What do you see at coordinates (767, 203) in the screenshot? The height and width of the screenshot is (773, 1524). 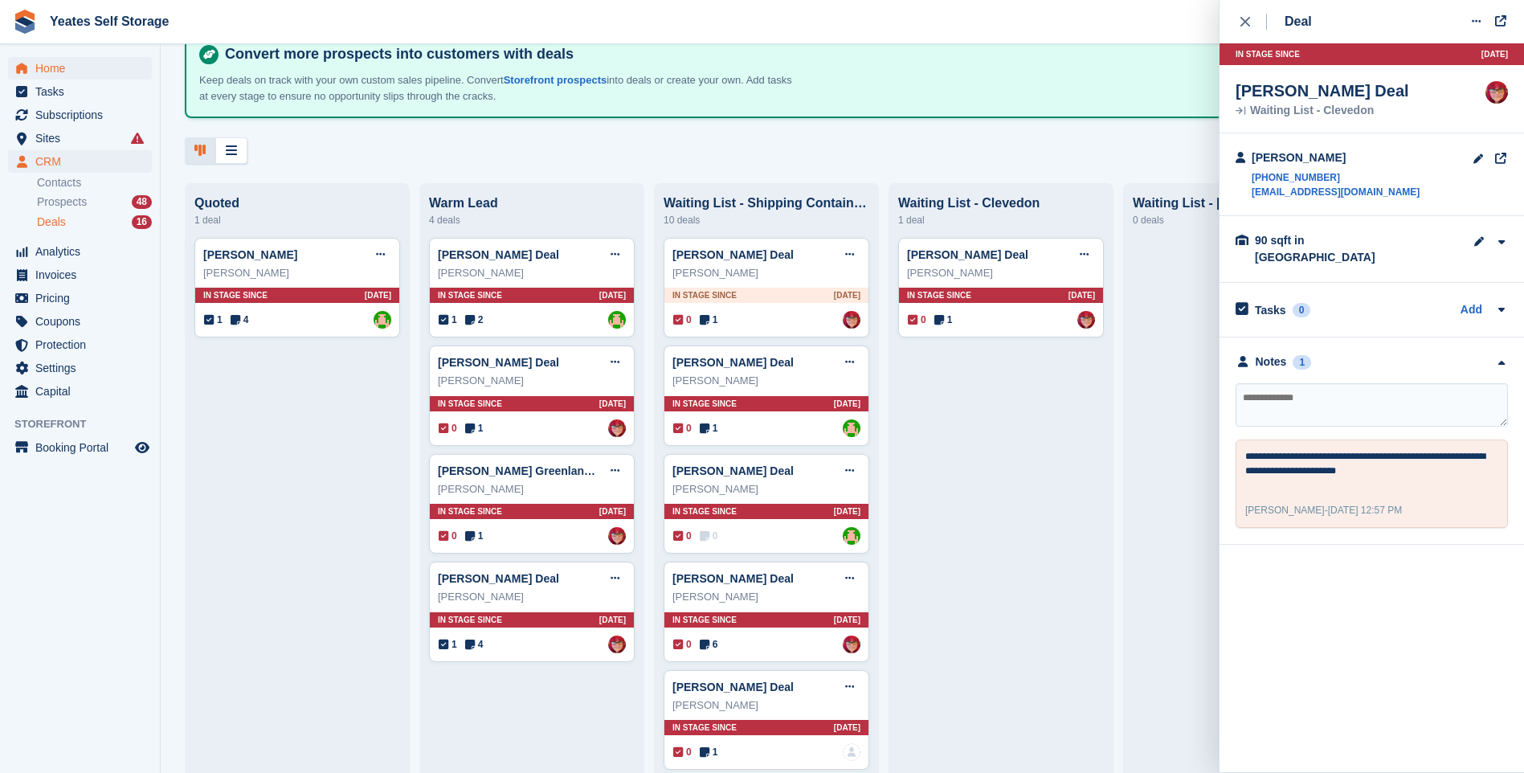 I see `div: Waiting List - Shipping Containers` at bounding box center [767, 203].